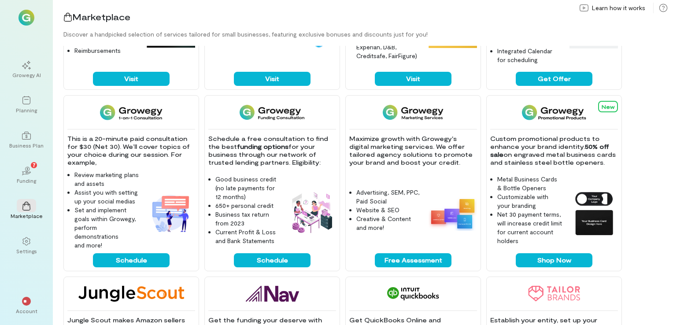  I want to click on a: Settings, so click(26, 246).